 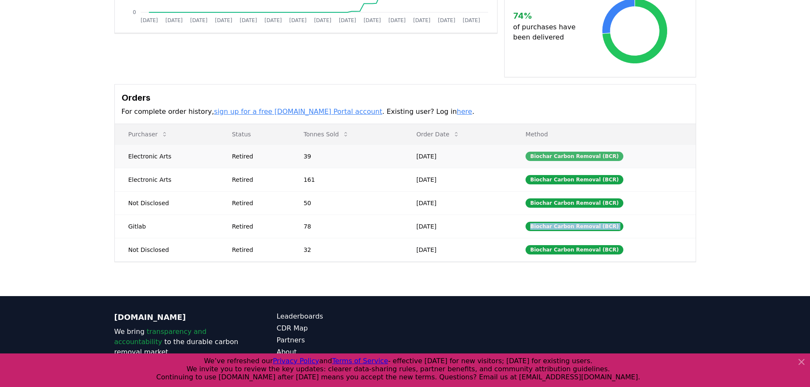 What do you see at coordinates (405, 112) in the screenshot?
I see `p: For complete order history, . Existing user? Log in .` at bounding box center [405, 112].